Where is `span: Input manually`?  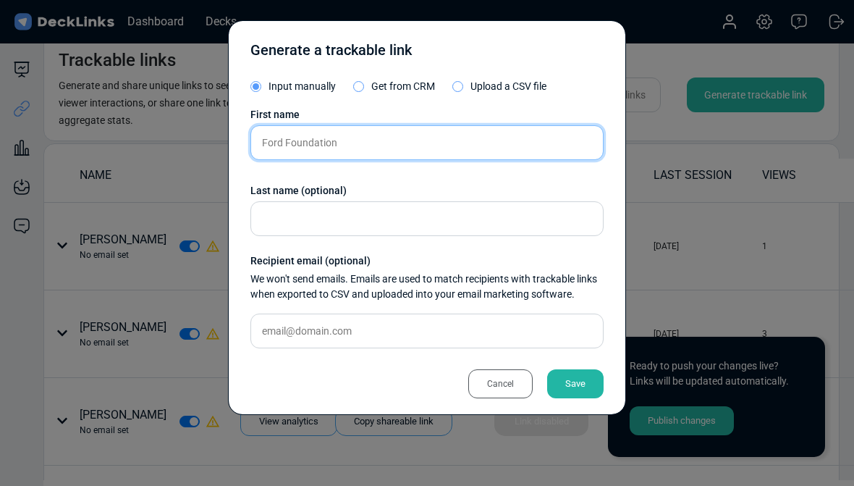 span: Input manually is located at coordinates (302, 86).